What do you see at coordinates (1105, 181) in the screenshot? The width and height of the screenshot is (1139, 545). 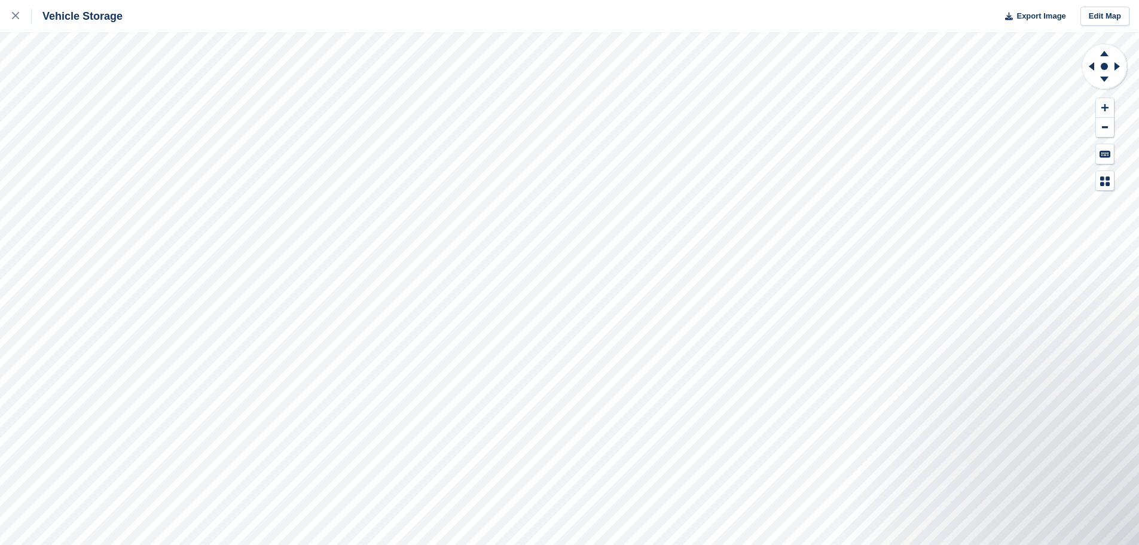 I see `button: Map Legend` at bounding box center [1105, 181].